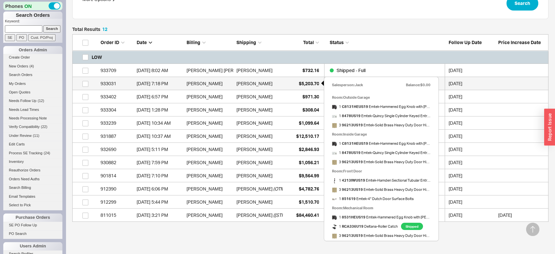 Image resolution: width=555 pixels, height=254 pixels. I want to click on b: RCA336U19, so click(353, 226).